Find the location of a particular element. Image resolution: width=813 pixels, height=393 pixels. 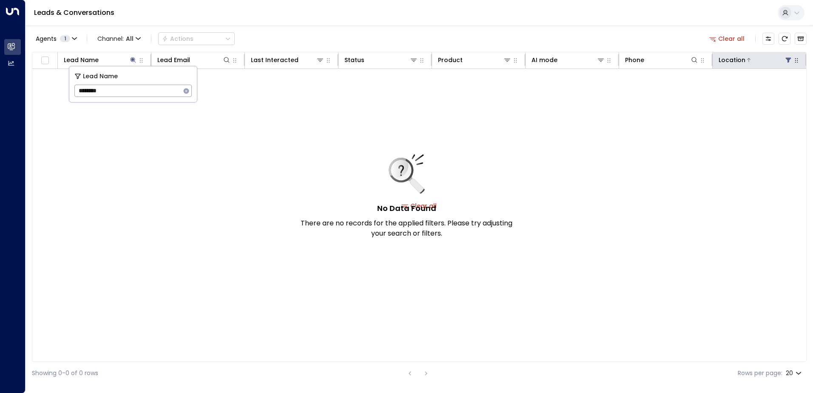

span: Refresh is located at coordinates (785, 39).